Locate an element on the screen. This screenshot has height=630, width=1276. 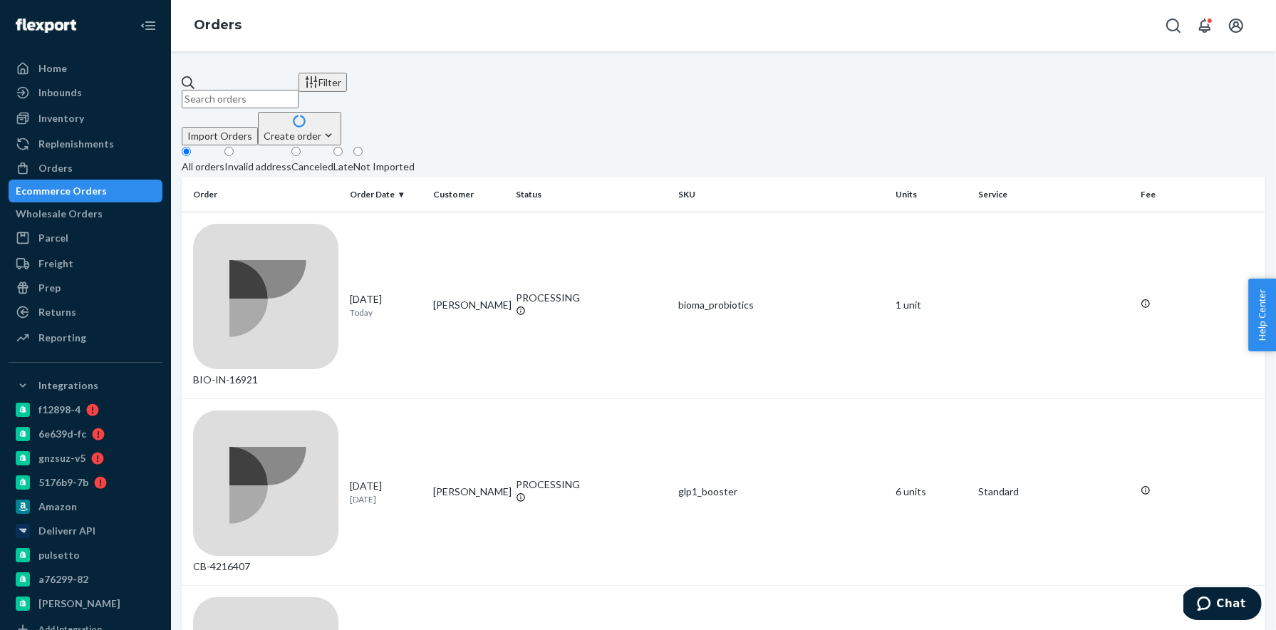
button: Import Orders is located at coordinates (219, 136).